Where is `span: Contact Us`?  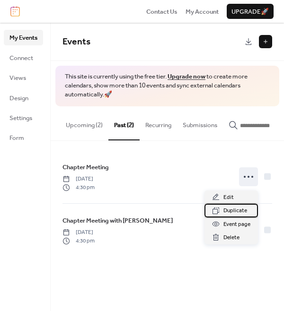
span: Contact Us is located at coordinates (162, 12).